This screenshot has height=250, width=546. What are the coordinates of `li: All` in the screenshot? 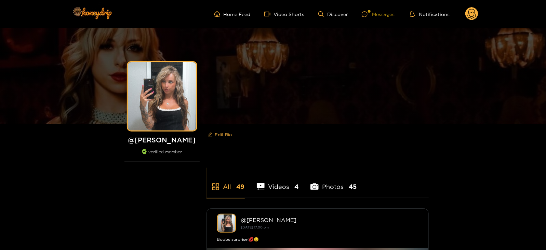 It's located at (226, 183).